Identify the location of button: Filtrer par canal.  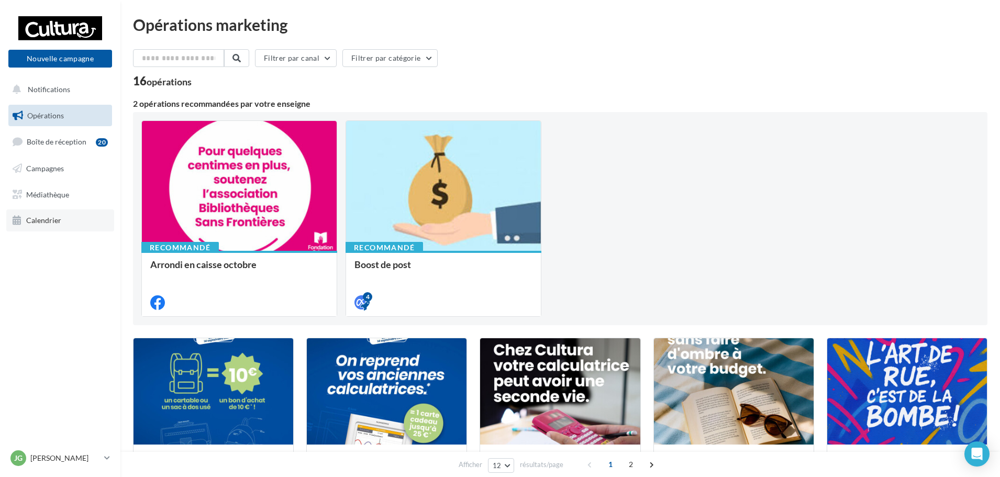
(296, 58).